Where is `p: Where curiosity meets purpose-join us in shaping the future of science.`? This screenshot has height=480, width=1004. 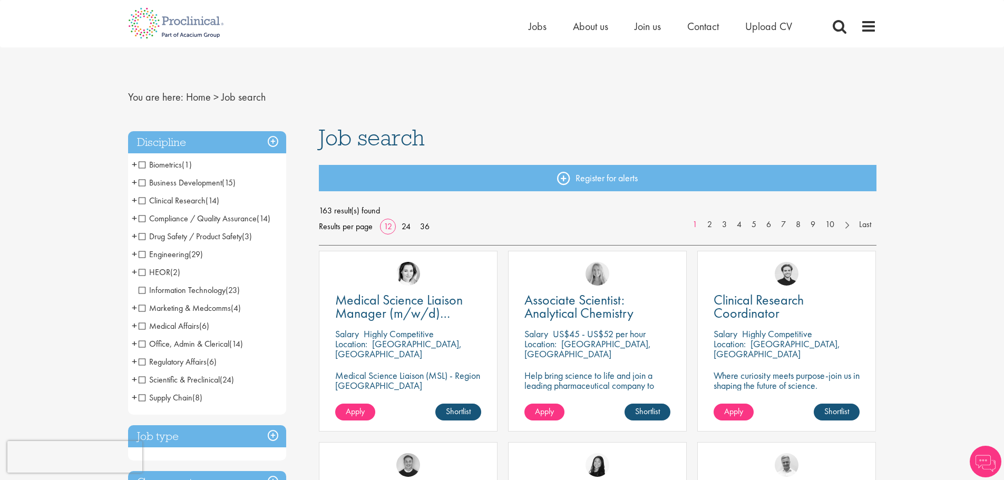 p: Where curiosity meets purpose-join us in shaping the future of science. is located at coordinates (786, 380).